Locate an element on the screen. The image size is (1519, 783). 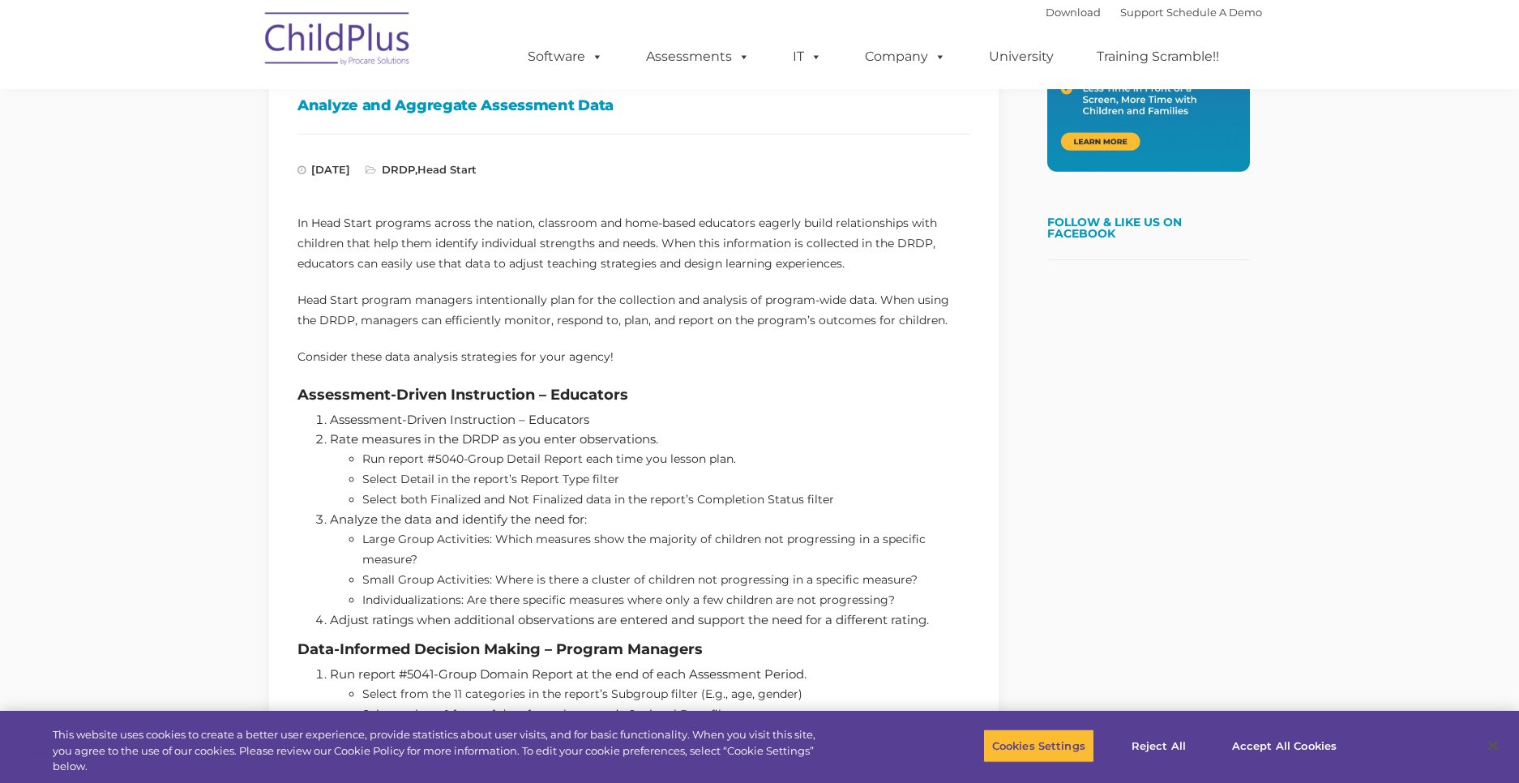
a: Download is located at coordinates (1073, 12).